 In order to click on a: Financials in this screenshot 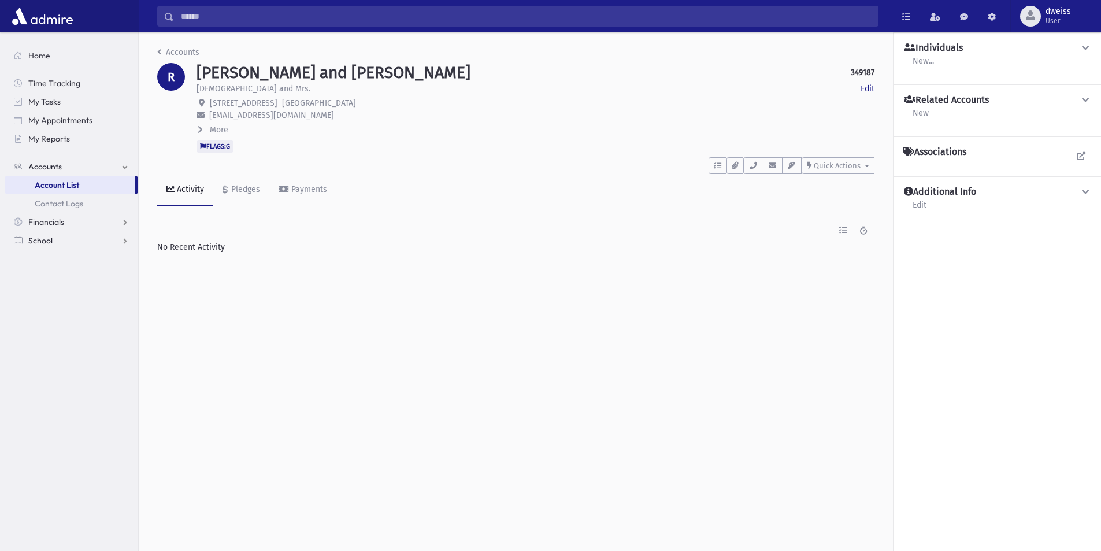, I will do `click(71, 222)`.